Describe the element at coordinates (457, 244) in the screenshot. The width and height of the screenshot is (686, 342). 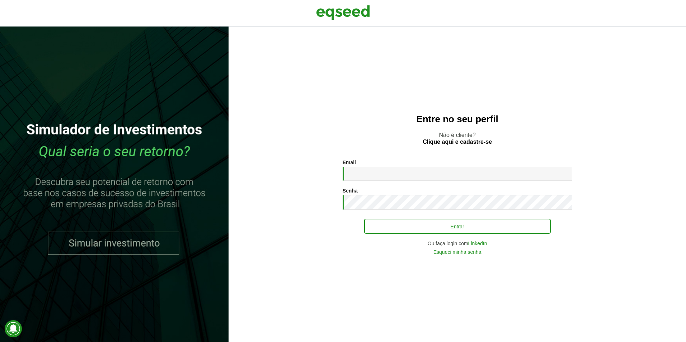
I see `div: Ou faça login com` at that location.